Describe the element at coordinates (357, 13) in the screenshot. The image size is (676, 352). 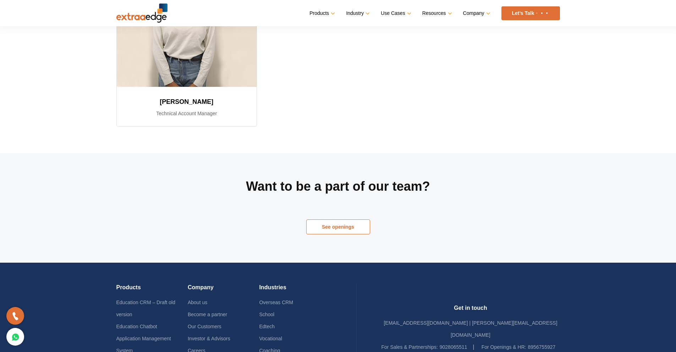
I see `a: Industry` at that location.